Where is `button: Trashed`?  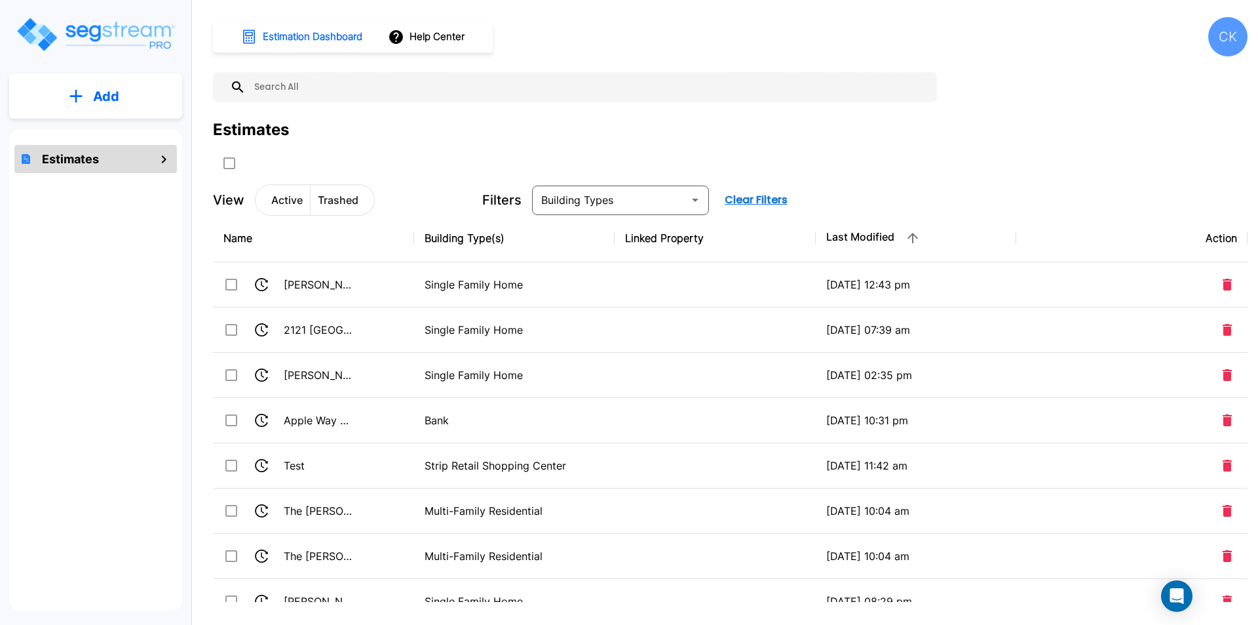
button: Trashed is located at coordinates (342, 200).